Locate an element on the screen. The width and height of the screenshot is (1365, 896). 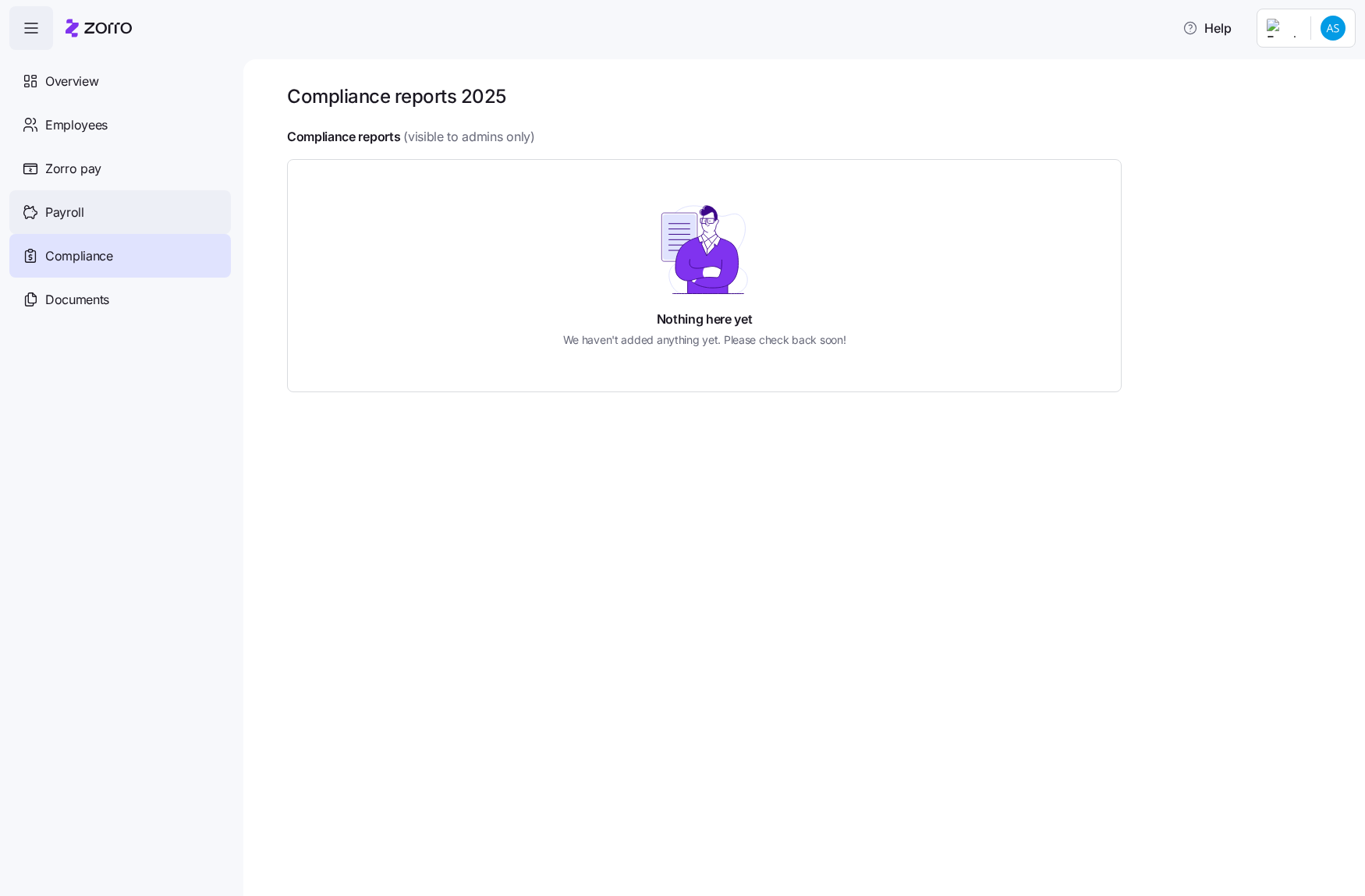
h1: Compliance reports 2025 is located at coordinates (396, 96).